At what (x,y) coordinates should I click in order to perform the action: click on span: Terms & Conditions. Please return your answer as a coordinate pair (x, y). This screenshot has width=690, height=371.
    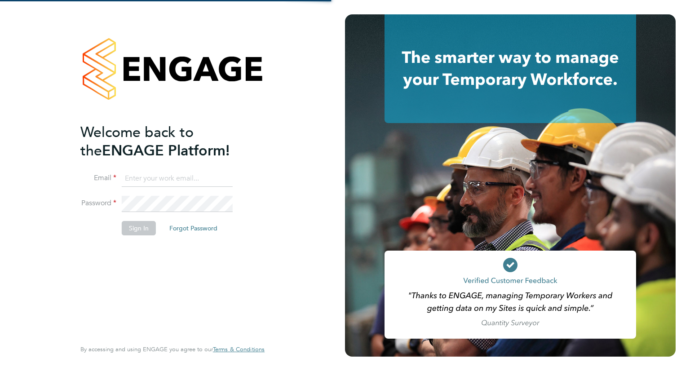
    Looking at the image, I should click on (239, 349).